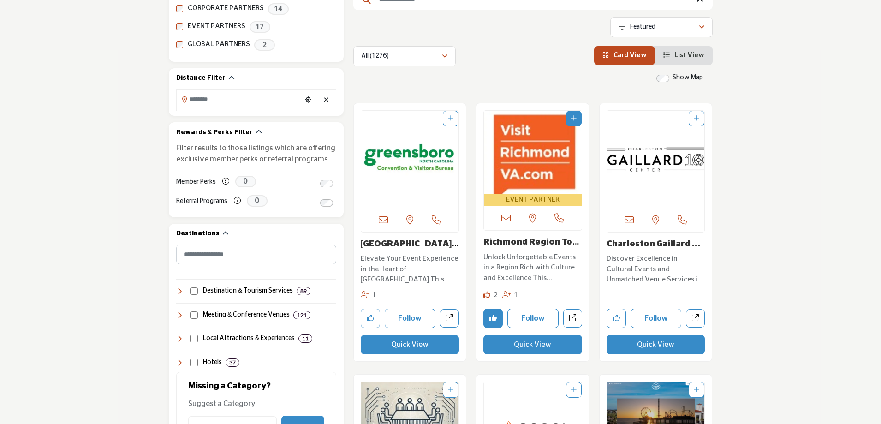 The height and width of the screenshot is (424, 881). I want to click on b: 11, so click(305, 339).